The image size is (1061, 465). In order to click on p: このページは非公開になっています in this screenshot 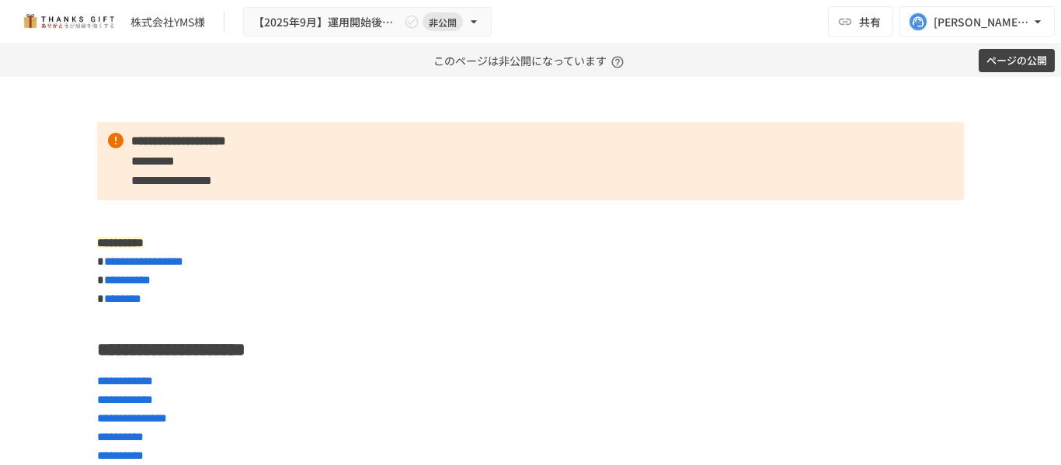, I will do `click(531, 61)`.